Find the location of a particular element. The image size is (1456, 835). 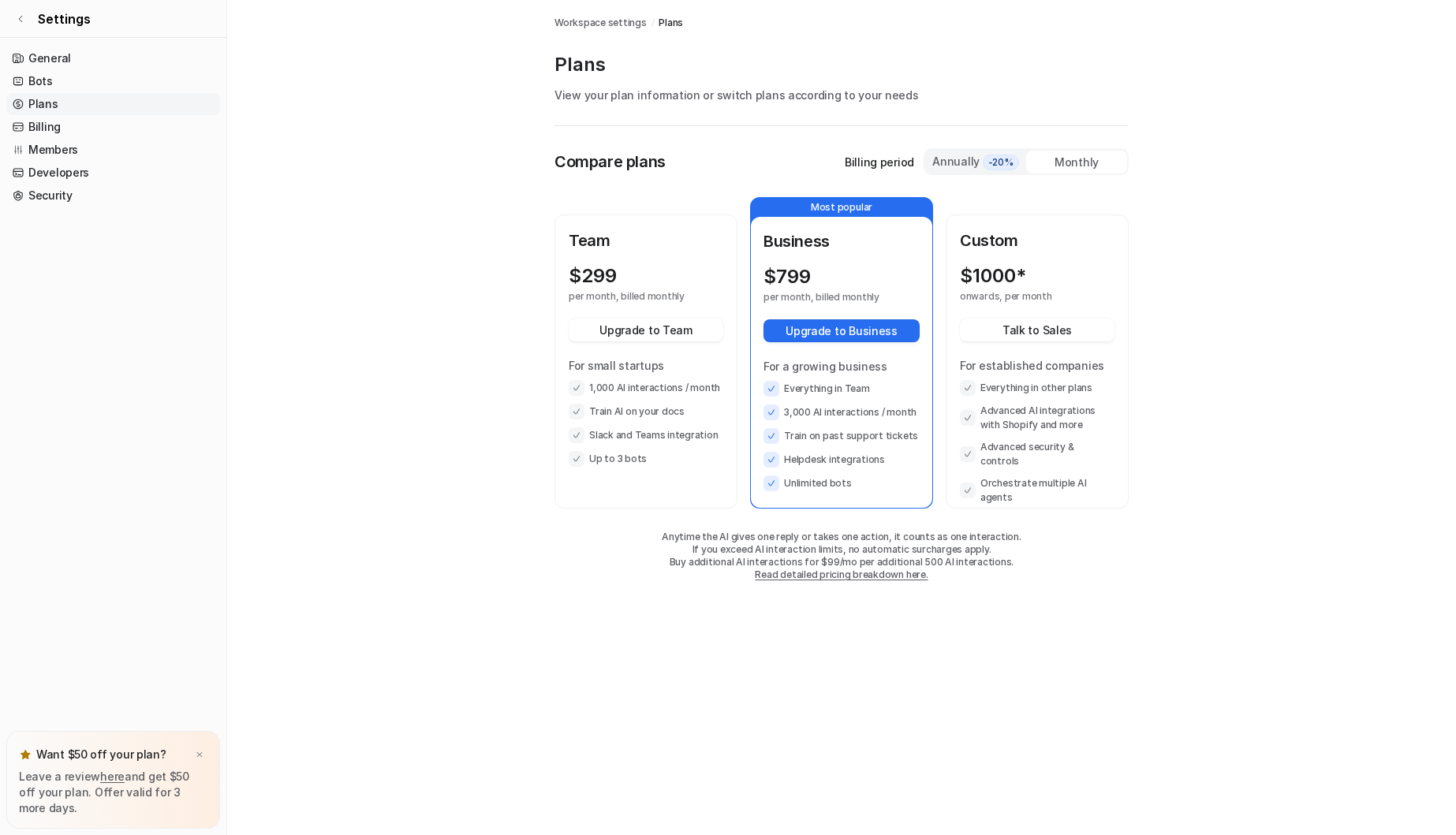

li: Slack and Teams integration is located at coordinates (646, 435).